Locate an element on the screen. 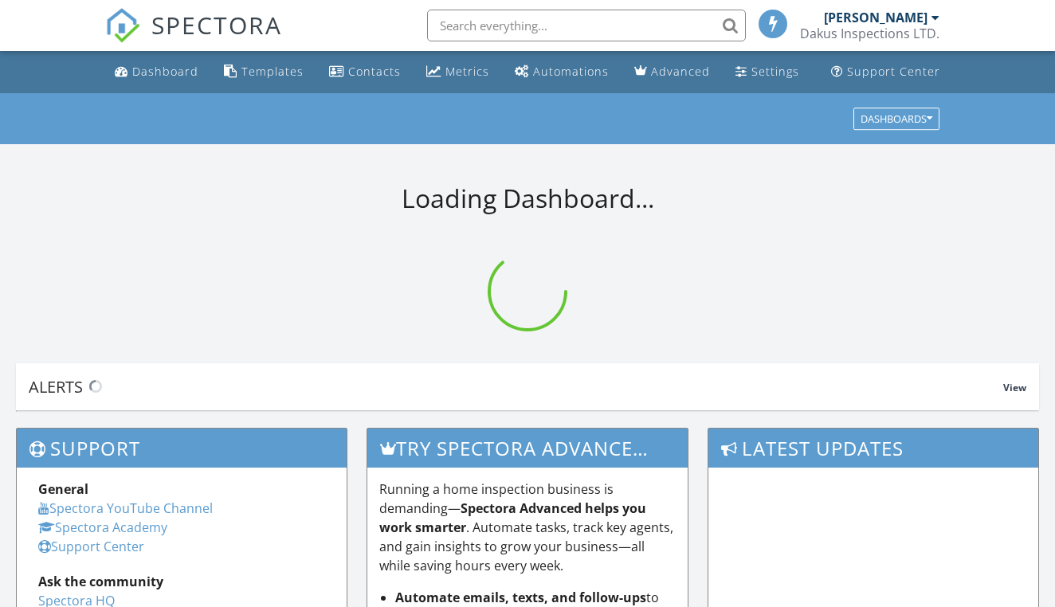 The width and height of the screenshot is (1055, 607). div: Automations is located at coordinates (571, 71).